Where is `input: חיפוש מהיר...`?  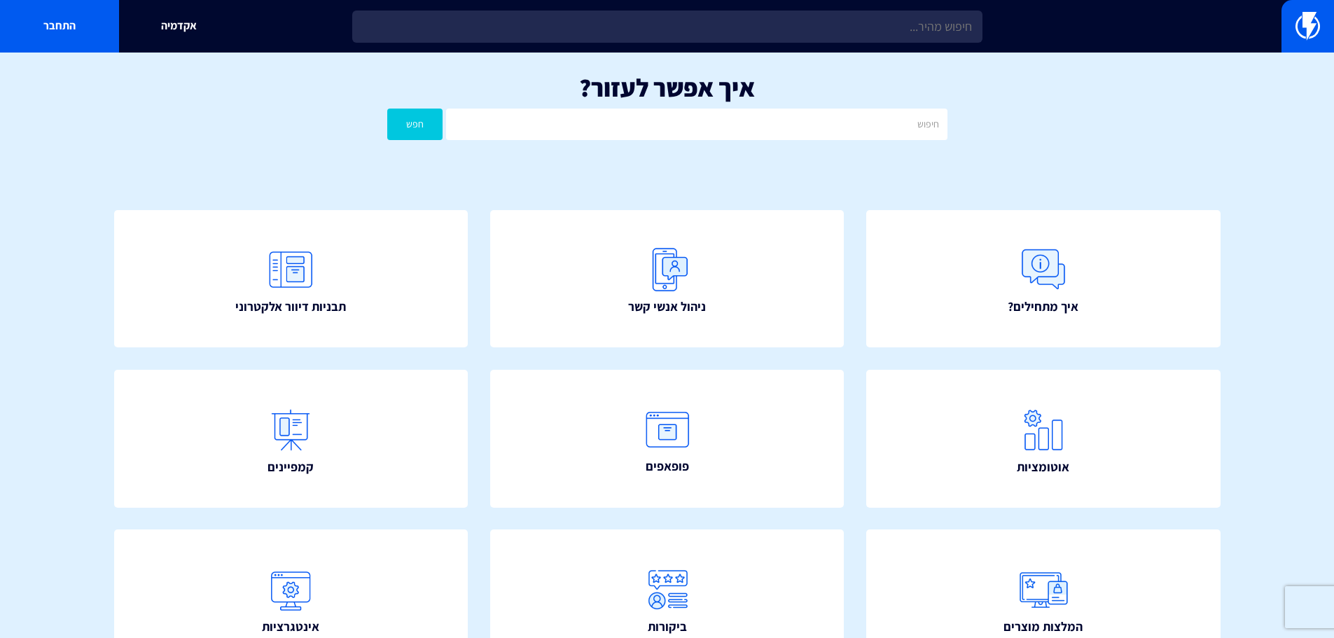 input: חיפוש מהיר... is located at coordinates (667, 27).